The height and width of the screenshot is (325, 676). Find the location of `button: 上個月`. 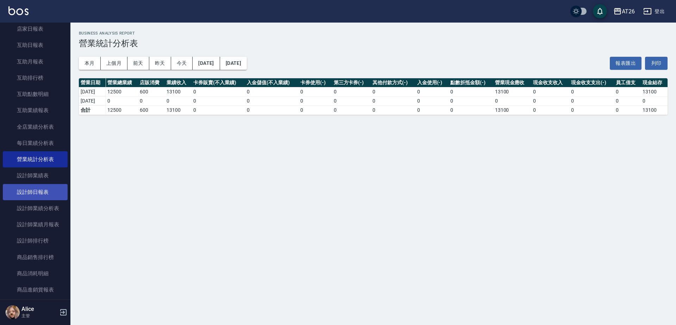

button: 上個月 is located at coordinates (114, 63).